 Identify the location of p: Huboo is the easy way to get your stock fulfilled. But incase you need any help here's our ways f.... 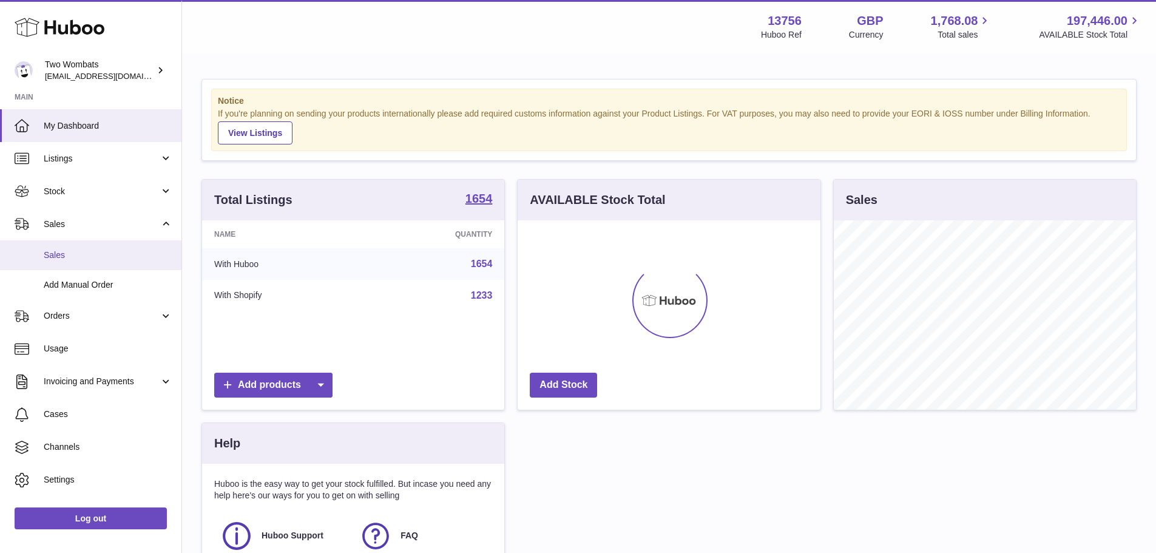
(353, 490).